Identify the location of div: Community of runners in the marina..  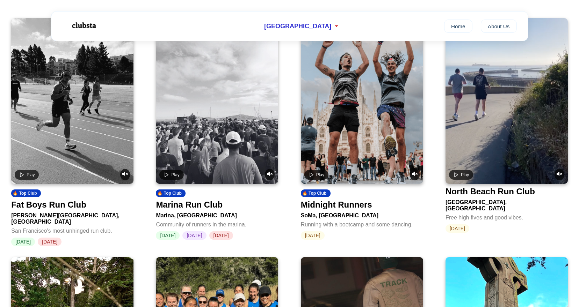
(217, 224).